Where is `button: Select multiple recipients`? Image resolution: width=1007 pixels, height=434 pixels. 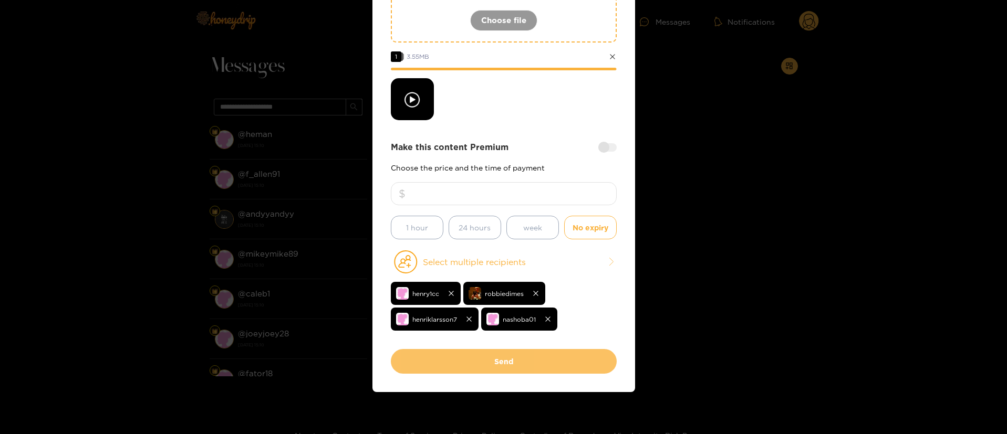 button: Select multiple recipients is located at coordinates (504, 262).